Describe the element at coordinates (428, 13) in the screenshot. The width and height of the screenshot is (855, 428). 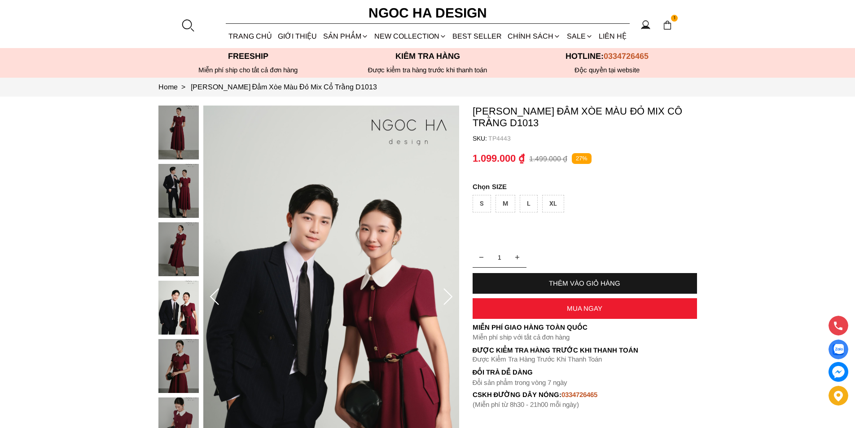
I see `a: Ngoc Ha Design` at that location.